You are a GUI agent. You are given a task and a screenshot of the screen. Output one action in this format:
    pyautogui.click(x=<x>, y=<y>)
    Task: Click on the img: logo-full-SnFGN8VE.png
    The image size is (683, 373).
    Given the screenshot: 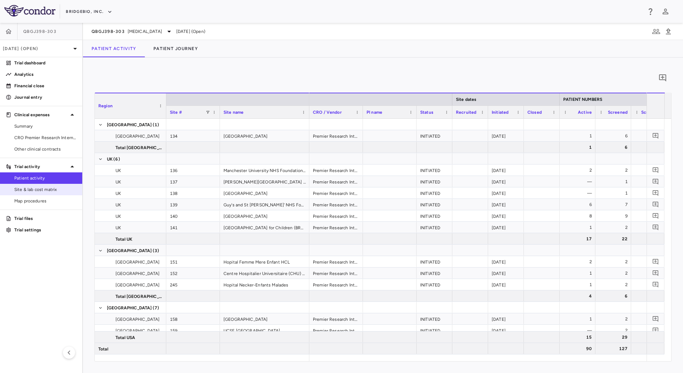 What is the action you would take?
    pyautogui.click(x=30, y=11)
    